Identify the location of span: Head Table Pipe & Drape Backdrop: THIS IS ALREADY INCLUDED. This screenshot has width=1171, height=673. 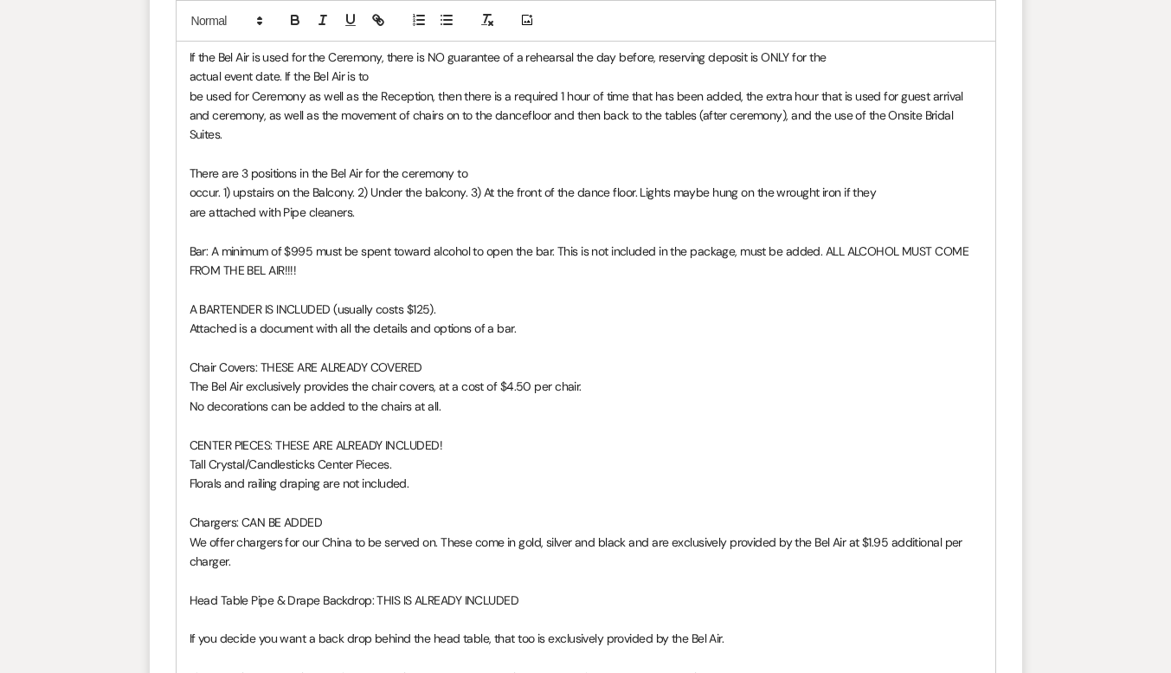
(354, 600).